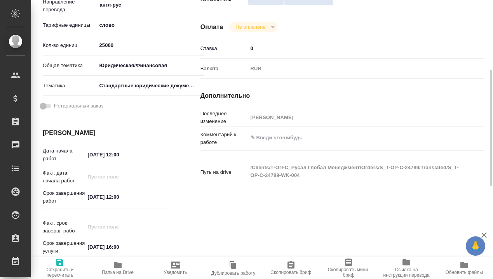 The width and height of the screenshot is (493, 279). Describe the element at coordinates (118, 268) in the screenshot. I see `button: Папка на Drive` at that location.